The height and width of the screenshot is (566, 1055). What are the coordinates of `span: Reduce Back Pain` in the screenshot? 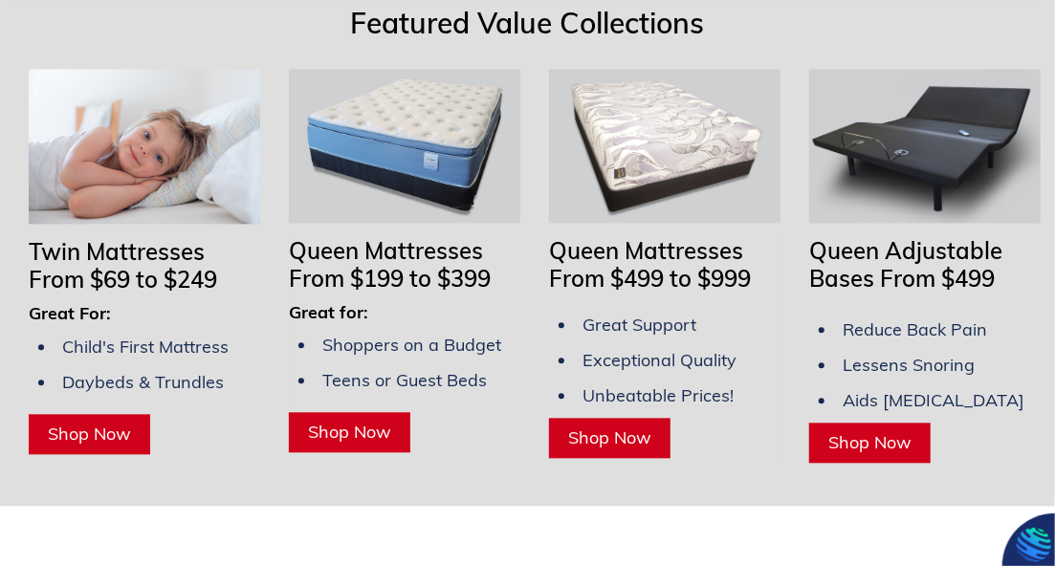 It's located at (914, 329).